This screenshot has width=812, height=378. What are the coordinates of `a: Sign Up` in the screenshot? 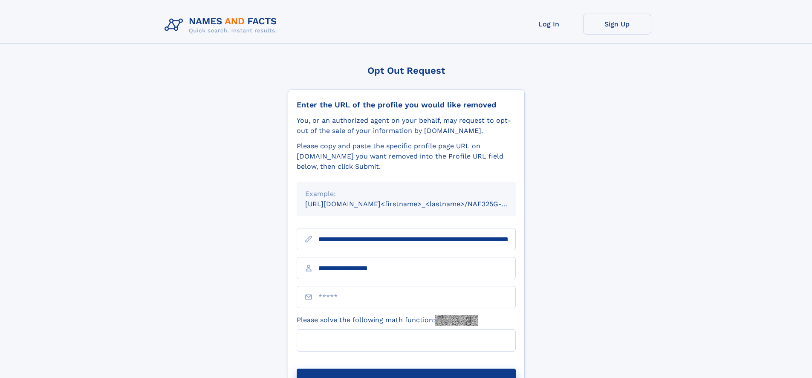 It's located at (618, 24).